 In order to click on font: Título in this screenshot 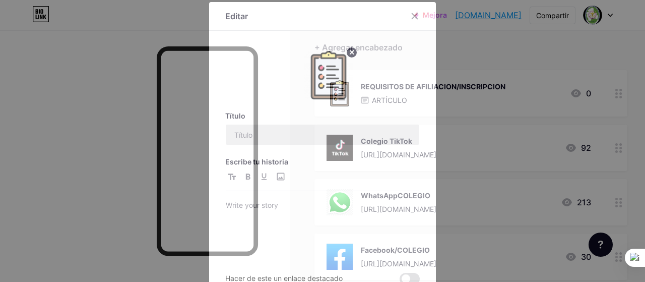, I will do `click(235, 115)`.